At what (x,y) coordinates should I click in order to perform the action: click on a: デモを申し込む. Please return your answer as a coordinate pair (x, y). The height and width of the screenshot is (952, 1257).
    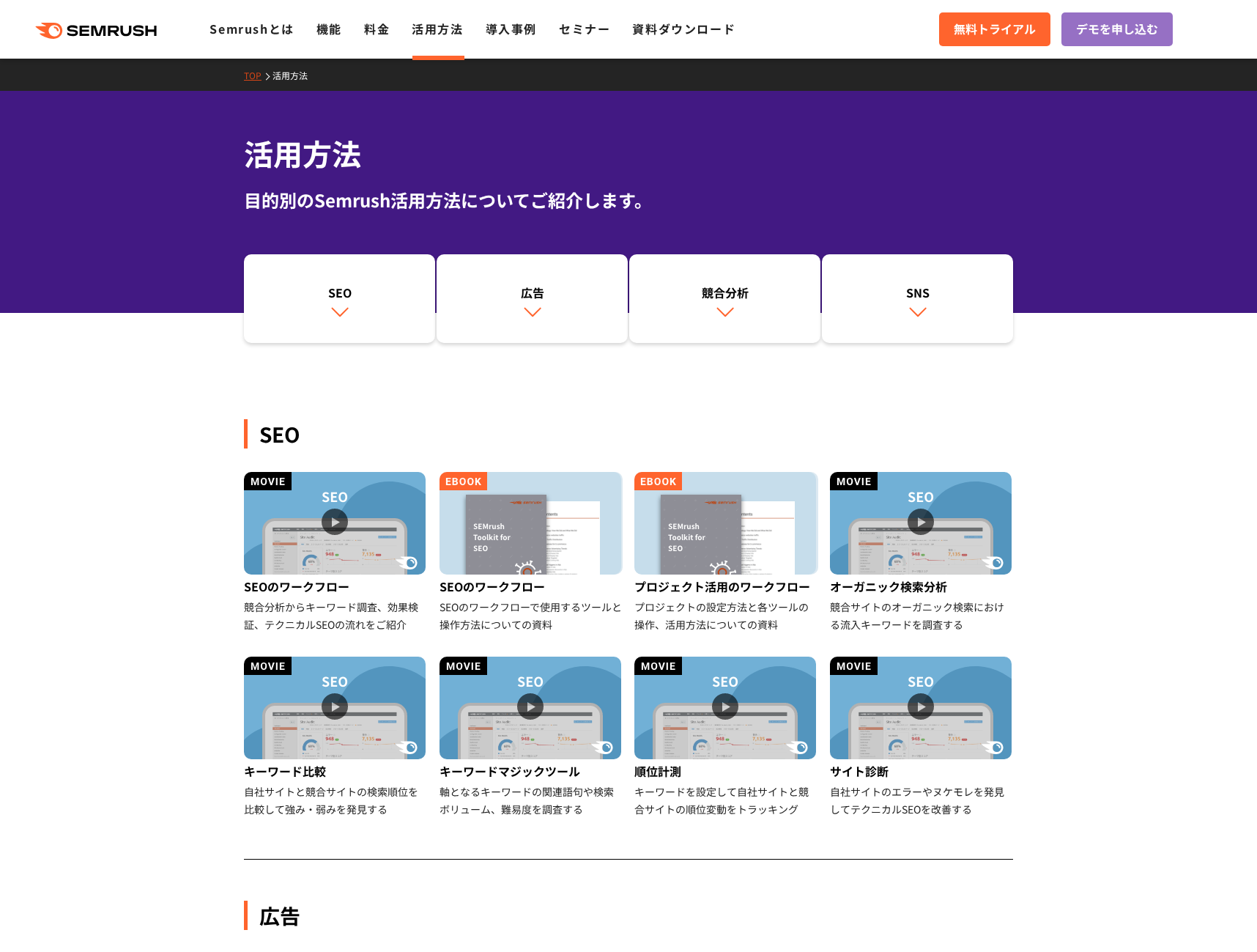
    Looking at the image, I should click on (1118, 29).